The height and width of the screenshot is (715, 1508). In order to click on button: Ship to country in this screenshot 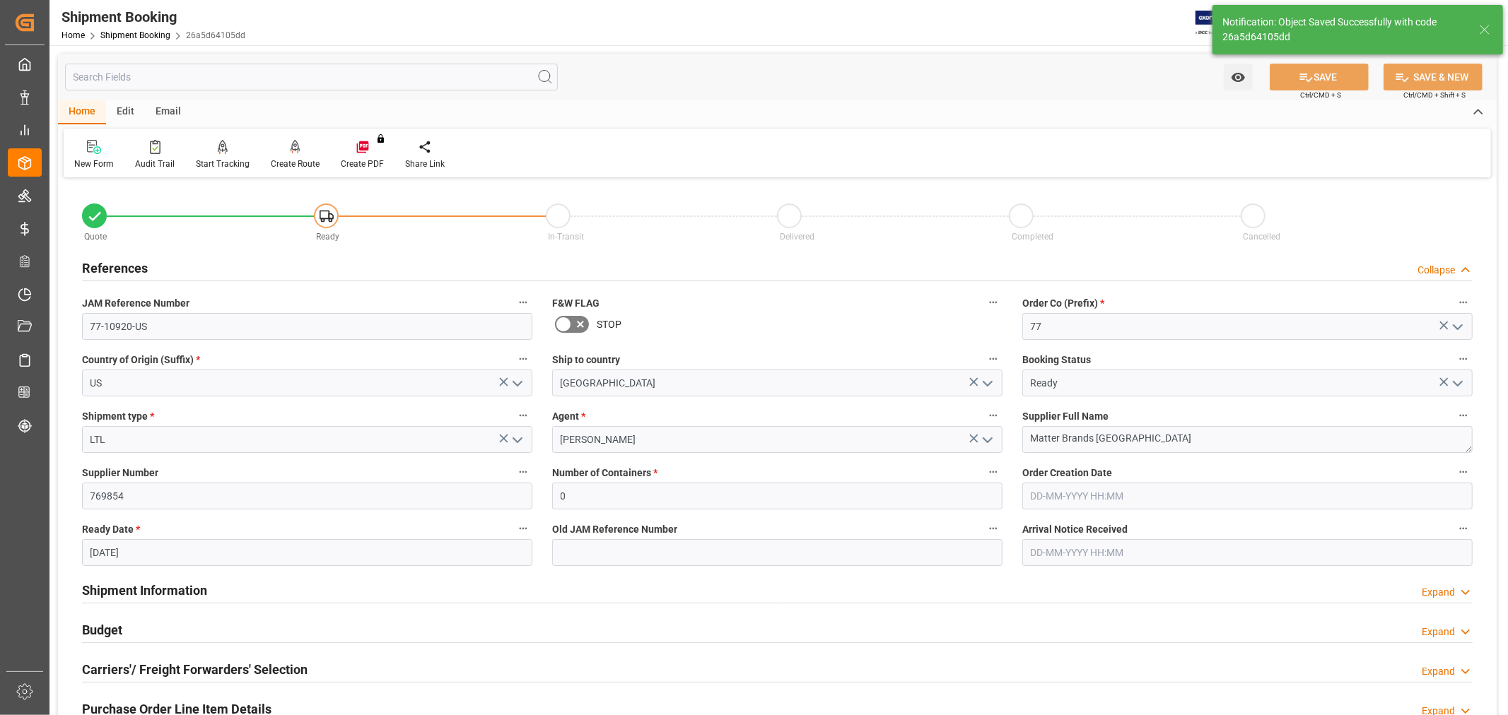, I will do `click(993, 359)`.